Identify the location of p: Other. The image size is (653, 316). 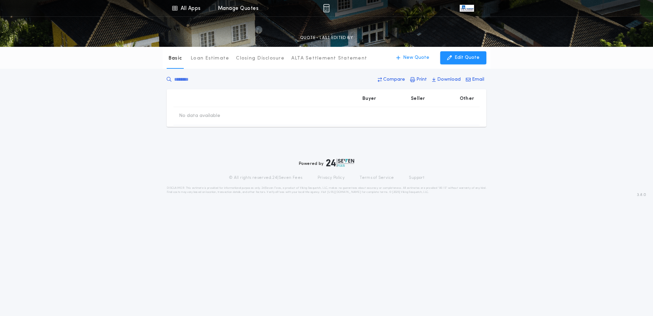
(467, 99).